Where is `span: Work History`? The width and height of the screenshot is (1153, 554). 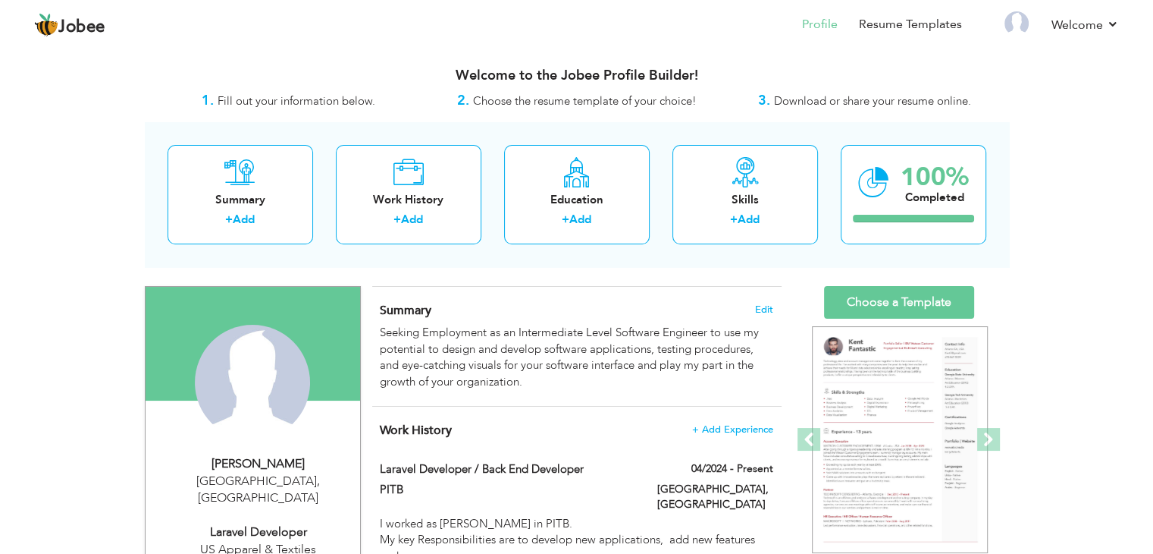
span: Work History is located at coordinates (416, 430).